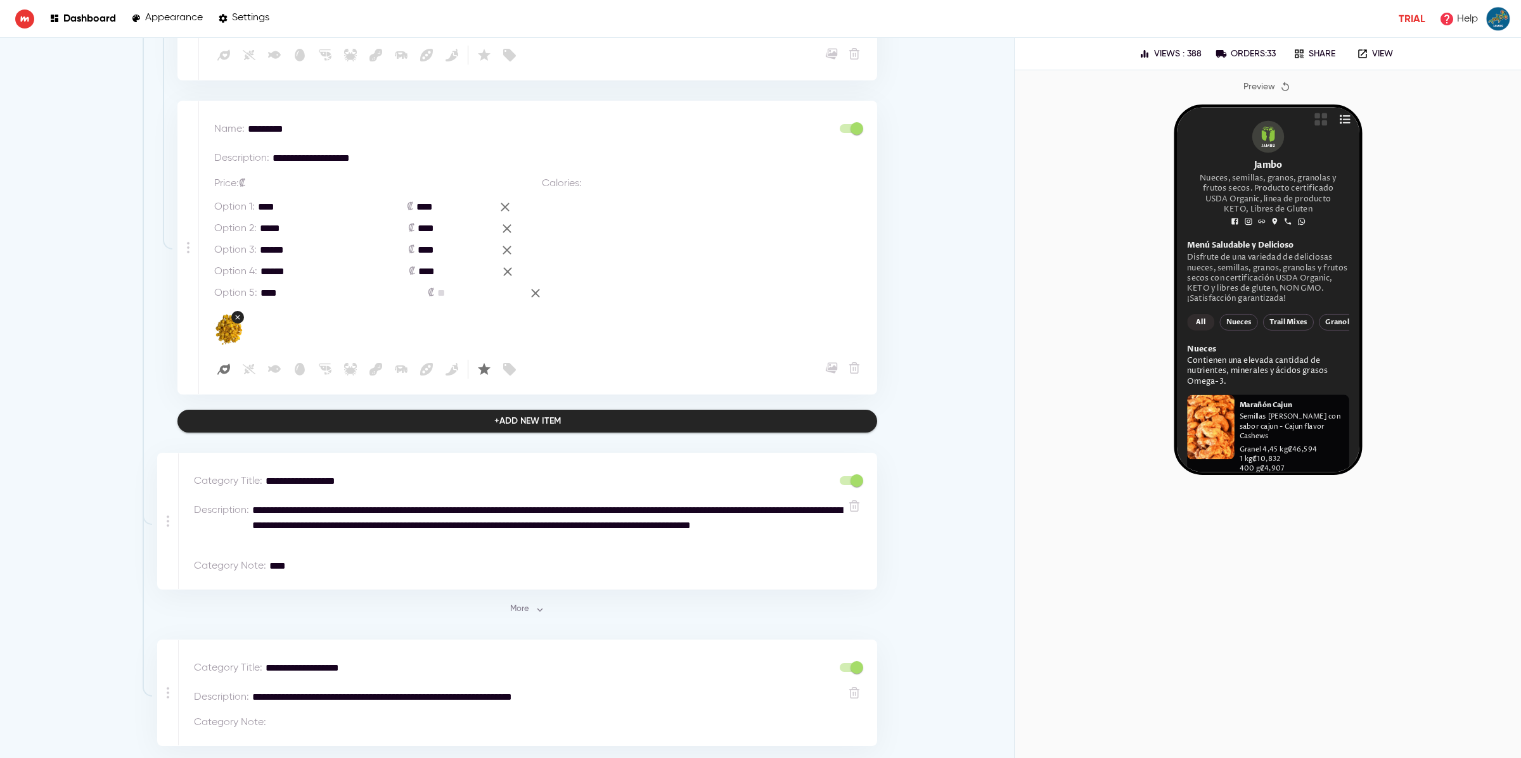 This screenshot has height=758, width=1521. What do you see at coordinates (1170, 54) in the screenshot?
I see `button: Views : 388` at bounding box center [1170, 54].